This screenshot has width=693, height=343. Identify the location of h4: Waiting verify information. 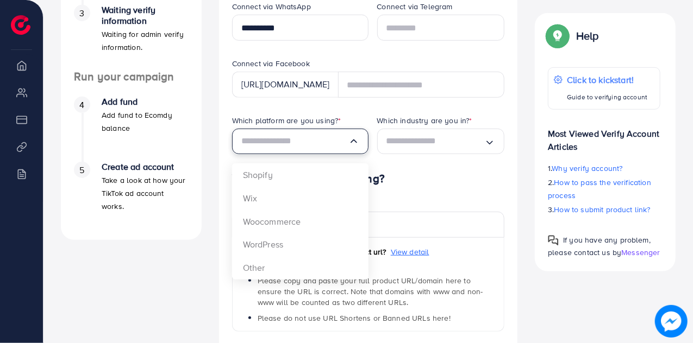
(145, 15).